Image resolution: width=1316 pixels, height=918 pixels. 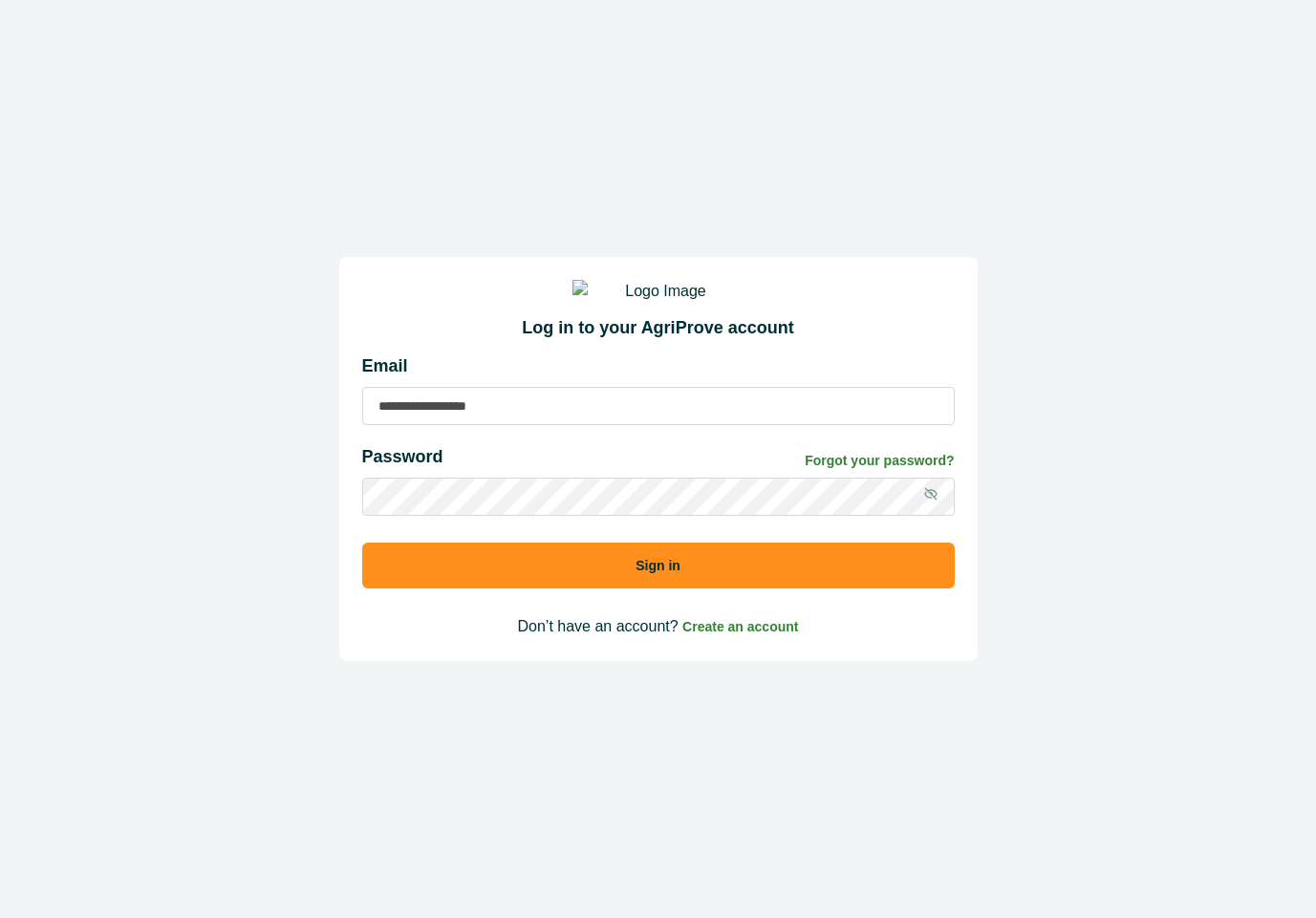 What do you see at coordinates (403, 457) in the screenshot?
I see `p: Password` at bounding box center [403, 457].